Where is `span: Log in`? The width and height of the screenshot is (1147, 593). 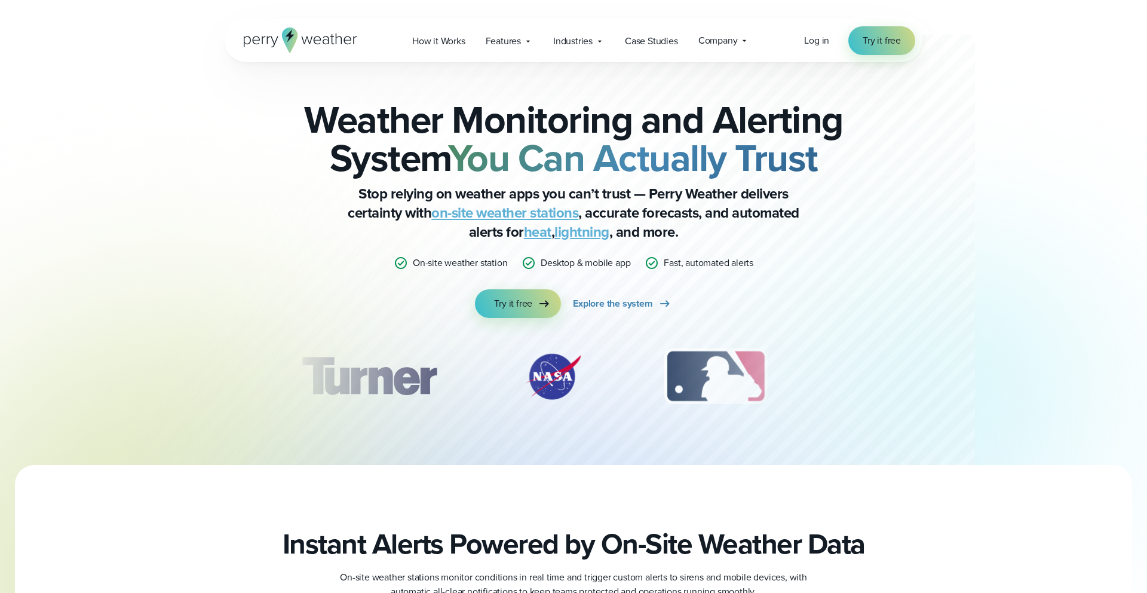 span: Log in is located at coordinates (817, 40).